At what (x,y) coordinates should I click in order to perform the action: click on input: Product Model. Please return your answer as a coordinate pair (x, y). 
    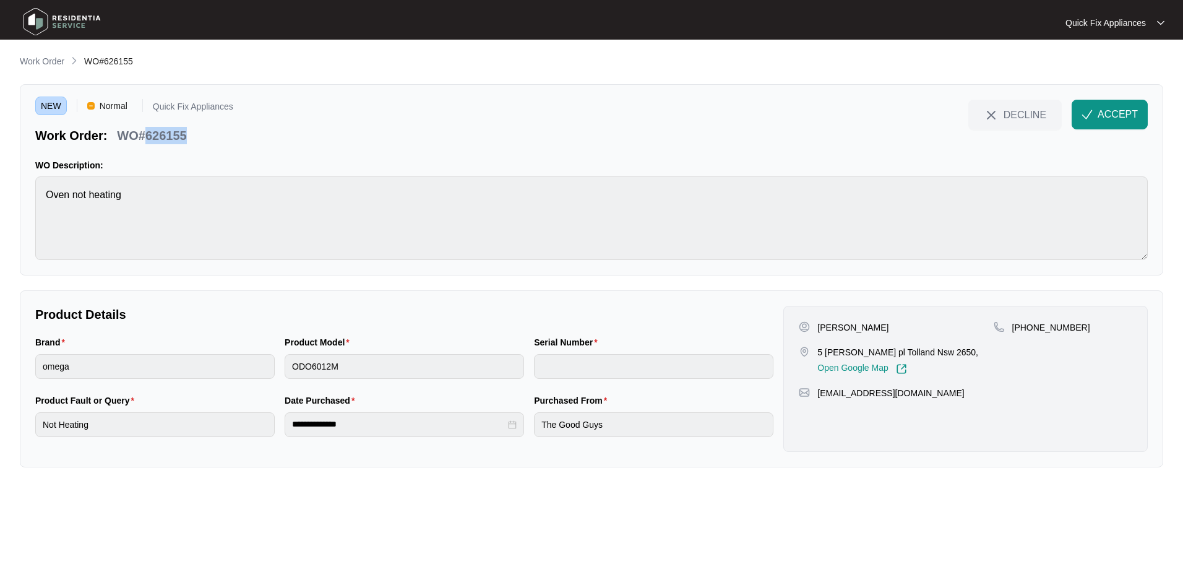
    Looking at the image, I should click on (404, 366).